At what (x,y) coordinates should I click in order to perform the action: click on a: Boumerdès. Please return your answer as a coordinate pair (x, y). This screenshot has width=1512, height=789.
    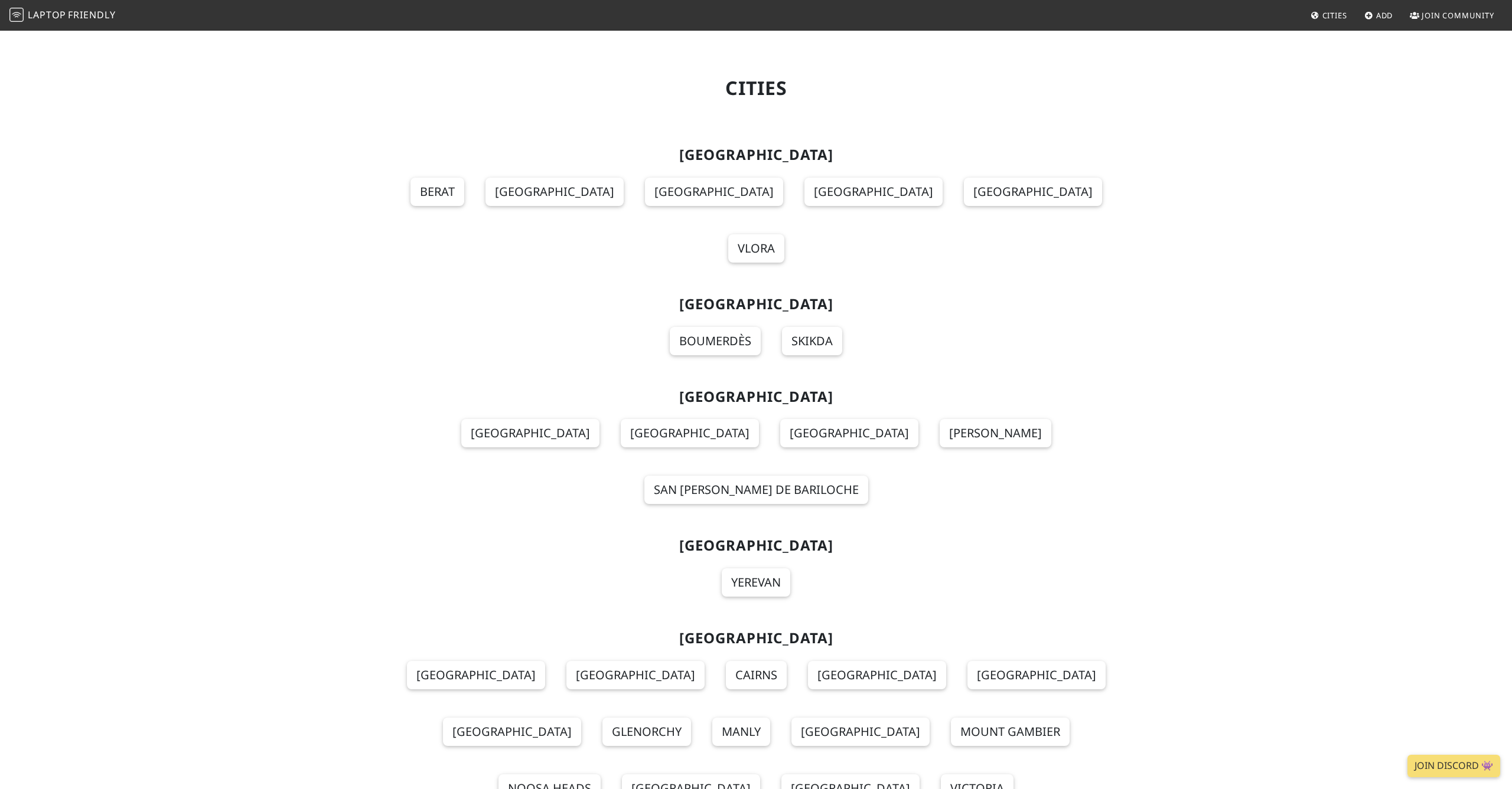
    Looking at the image, I should click on (715, 341).